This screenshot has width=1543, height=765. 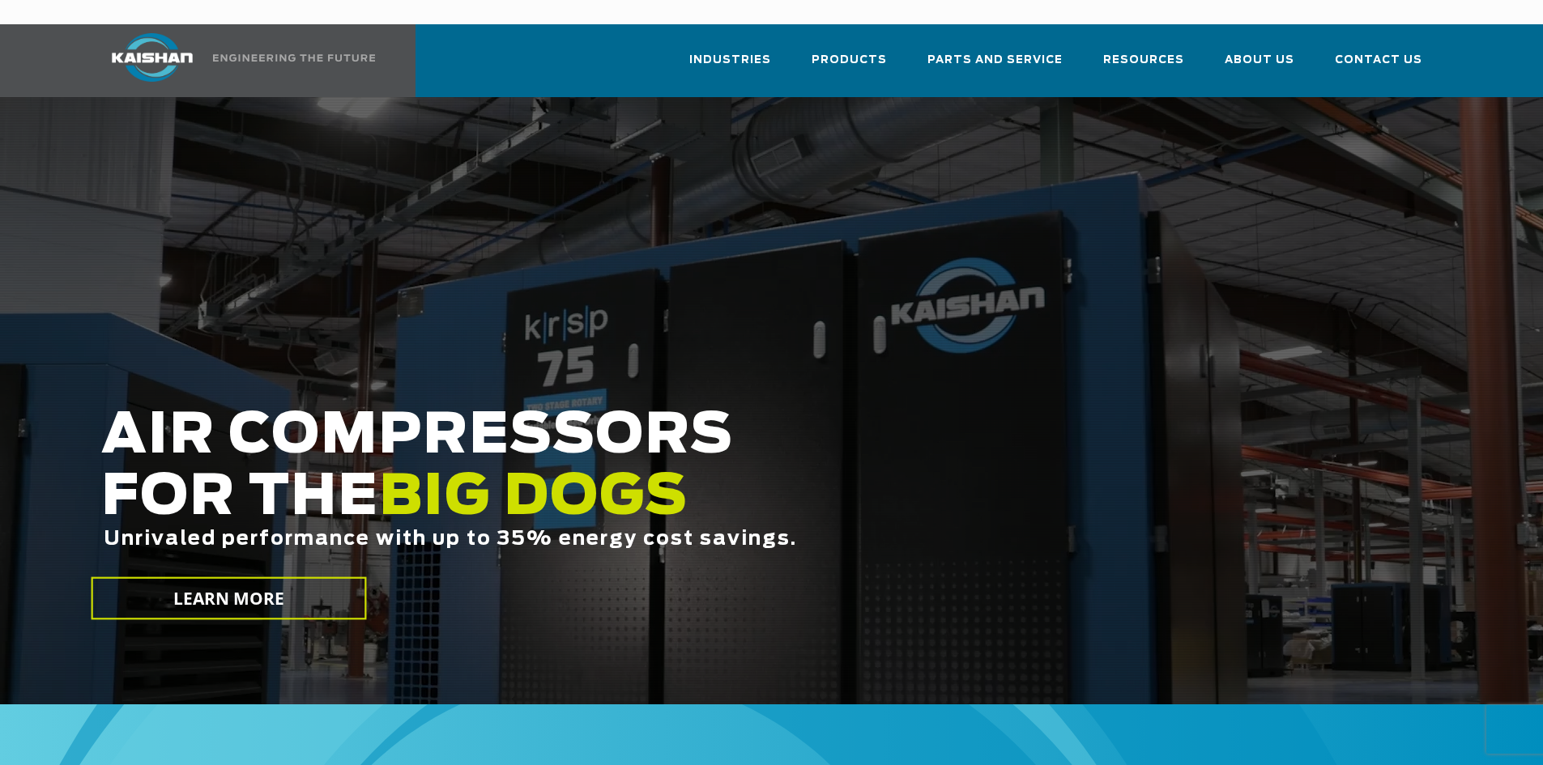 I want to click on a: Industries, so click(x=730, y=66).